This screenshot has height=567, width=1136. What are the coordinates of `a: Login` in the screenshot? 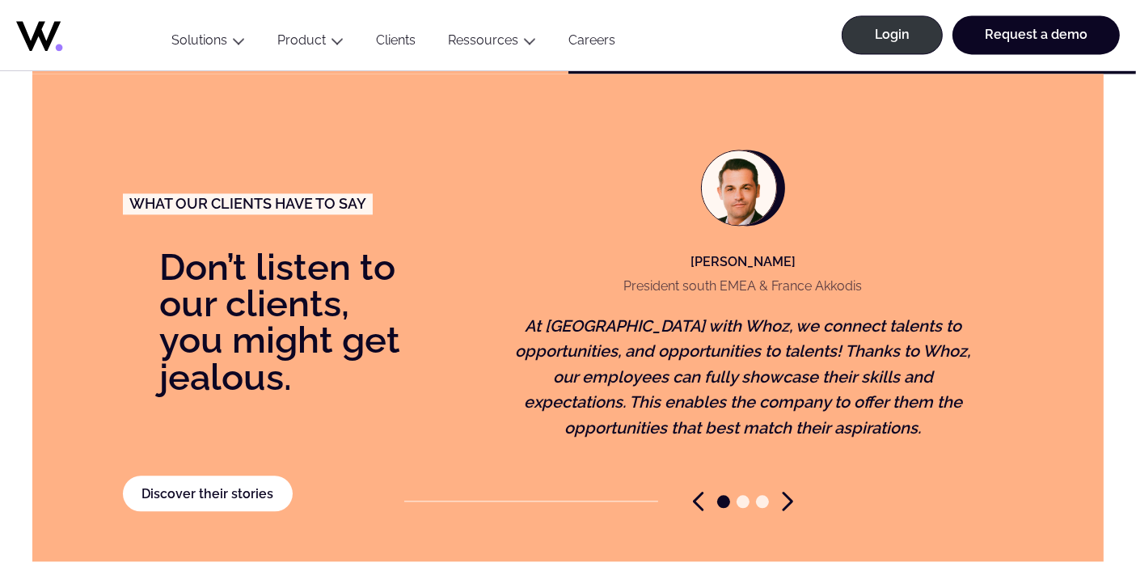 It's located at (892, 35).